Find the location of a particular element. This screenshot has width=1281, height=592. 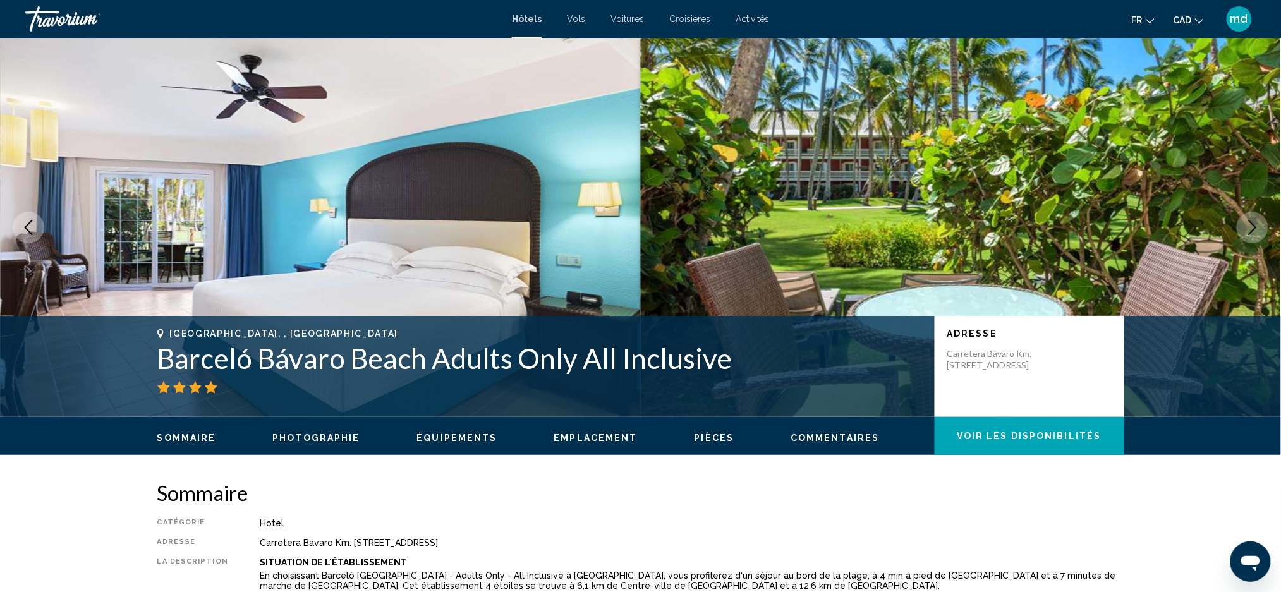

button: Change currency is located at coordinates (1189, 20).